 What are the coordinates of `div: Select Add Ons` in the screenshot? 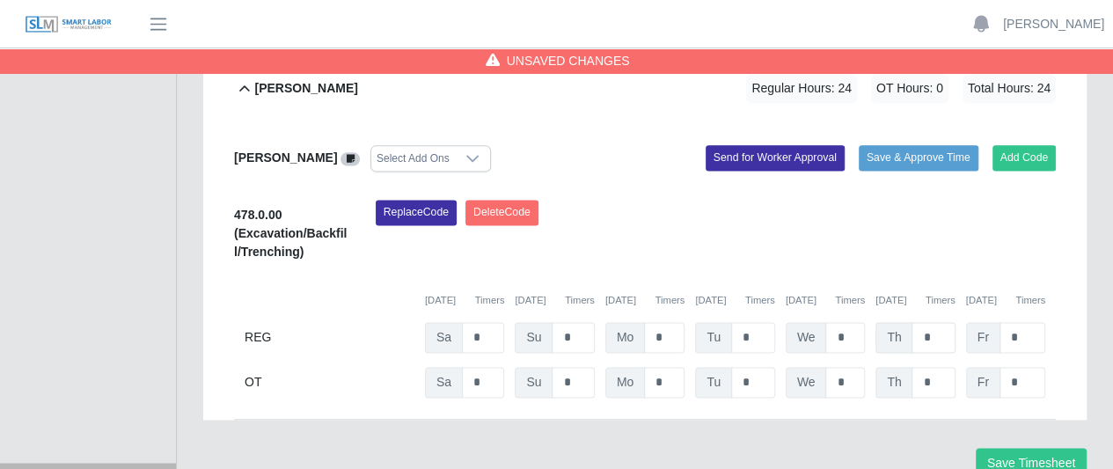 It's located at (413, 158).